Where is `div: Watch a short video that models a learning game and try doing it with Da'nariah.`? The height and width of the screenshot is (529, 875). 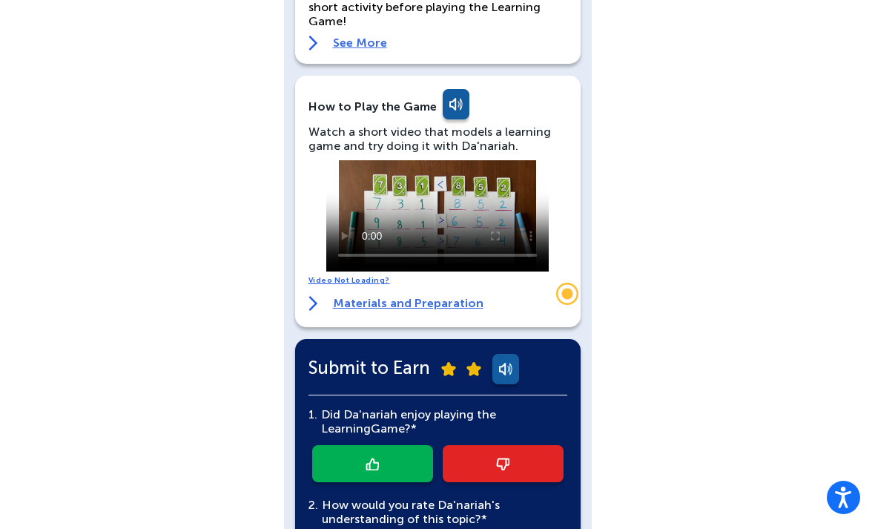 div: Watch a short video that models a learning game and try doing it with Da'nariah. is located at coordinates (438, 139).